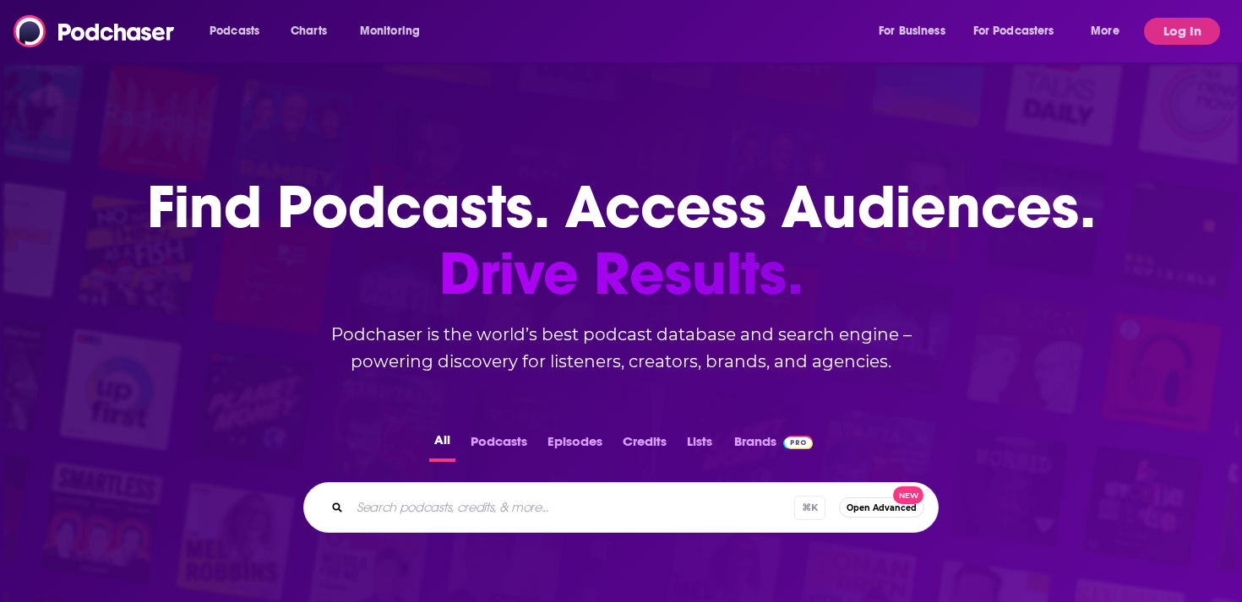 The height and width of the screenshot is (602, 1242). I want to click on span: New, so click(908, 495).